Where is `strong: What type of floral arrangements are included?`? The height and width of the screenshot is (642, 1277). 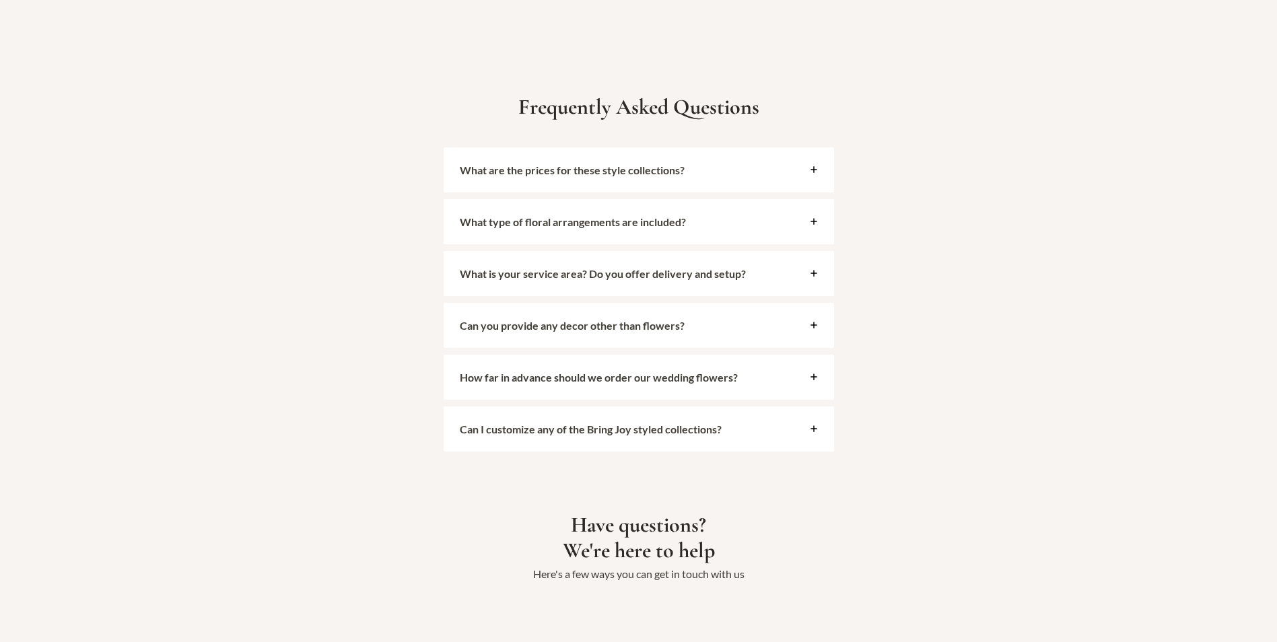
strong: What type of floral arrangements are included? is located at coordinates (573, 221).